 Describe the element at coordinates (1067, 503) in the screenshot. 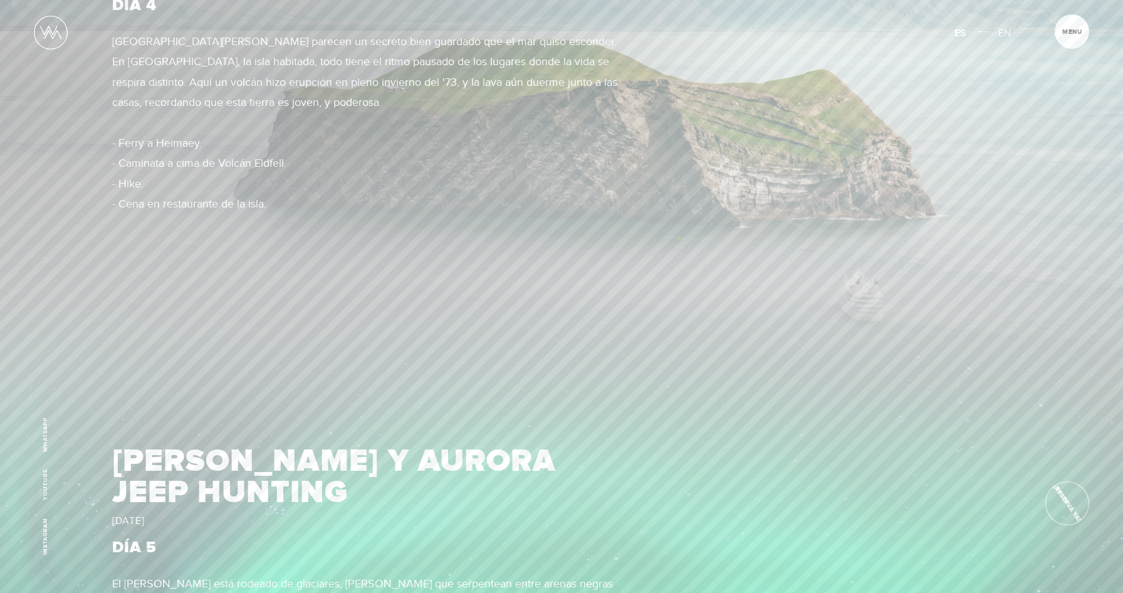

I see `a: ¡Reservá Ya!` at that location.